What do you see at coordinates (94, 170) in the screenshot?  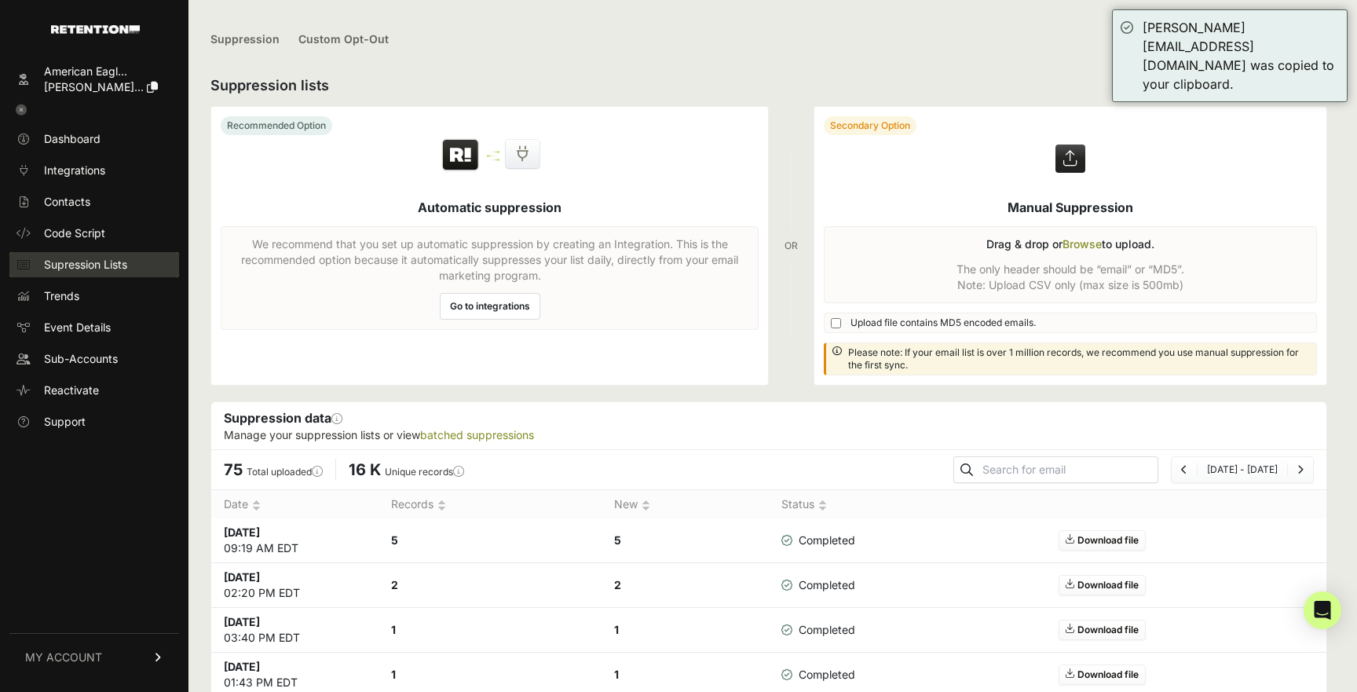 I see `a: Integrations` at bounding box center [94, 170].